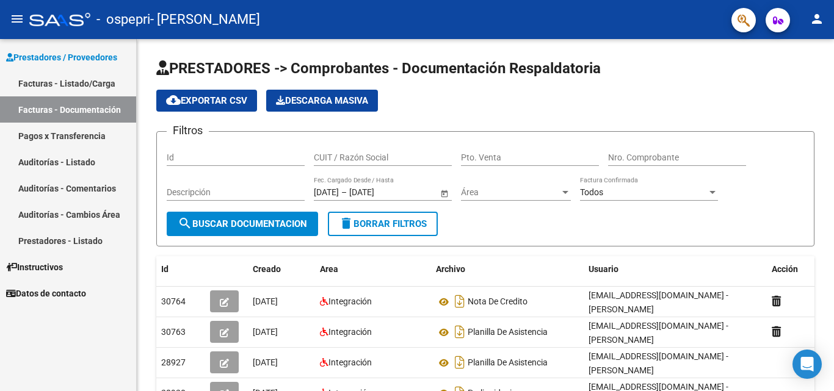 The image size is (834, 391). I want to click on button: Buscar Documentacion, so click(242, 224).